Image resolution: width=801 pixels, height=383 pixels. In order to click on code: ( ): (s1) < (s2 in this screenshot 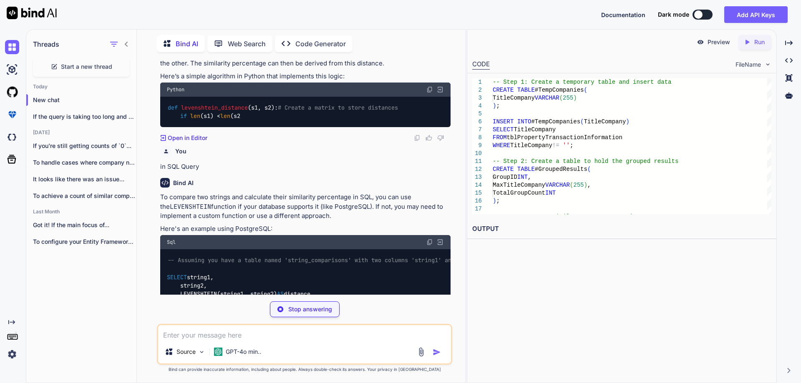, I will do `click(282, 112)`.